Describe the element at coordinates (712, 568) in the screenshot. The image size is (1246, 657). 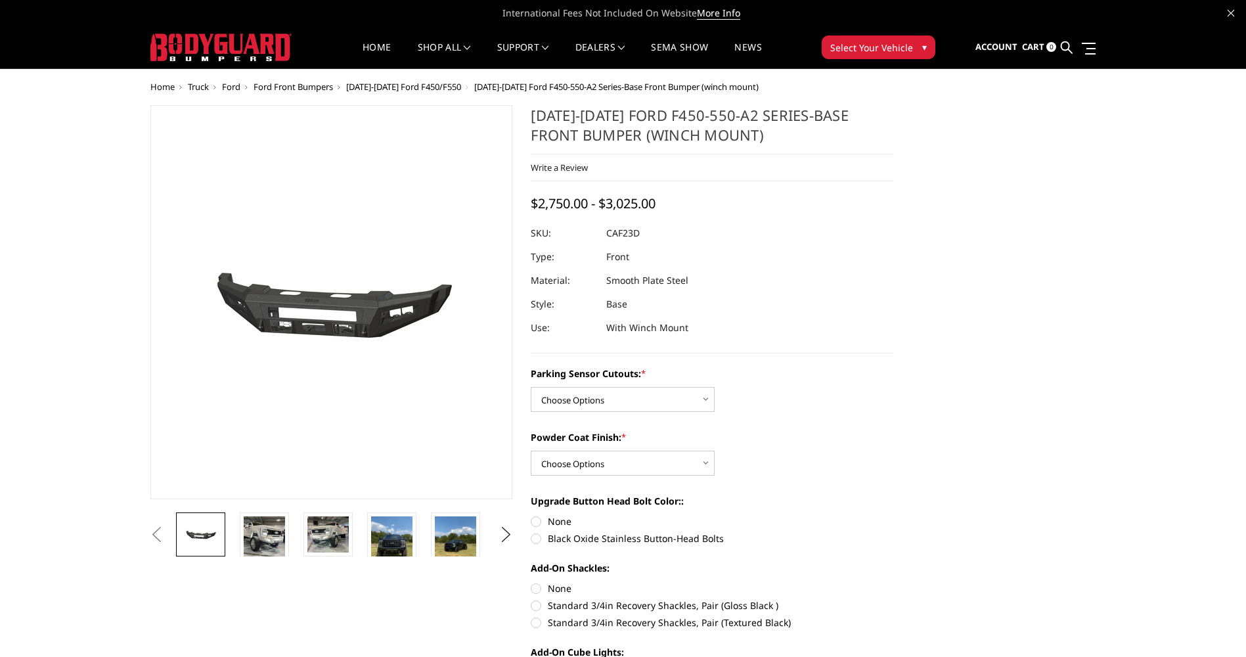
I see `label: Add-On Shackles:` at that location.